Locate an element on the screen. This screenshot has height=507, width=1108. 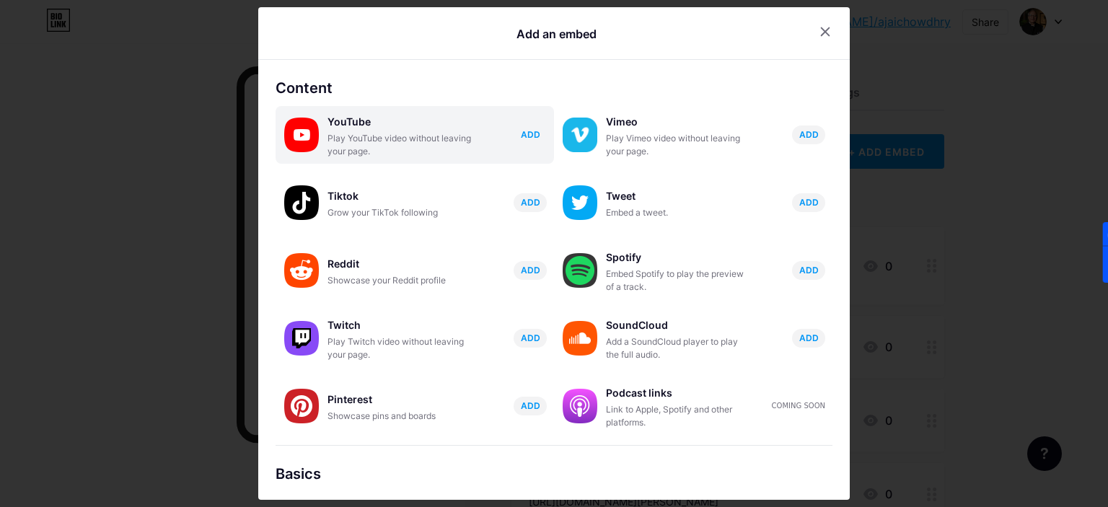
img: reddit is located at coordinates (302, 271).